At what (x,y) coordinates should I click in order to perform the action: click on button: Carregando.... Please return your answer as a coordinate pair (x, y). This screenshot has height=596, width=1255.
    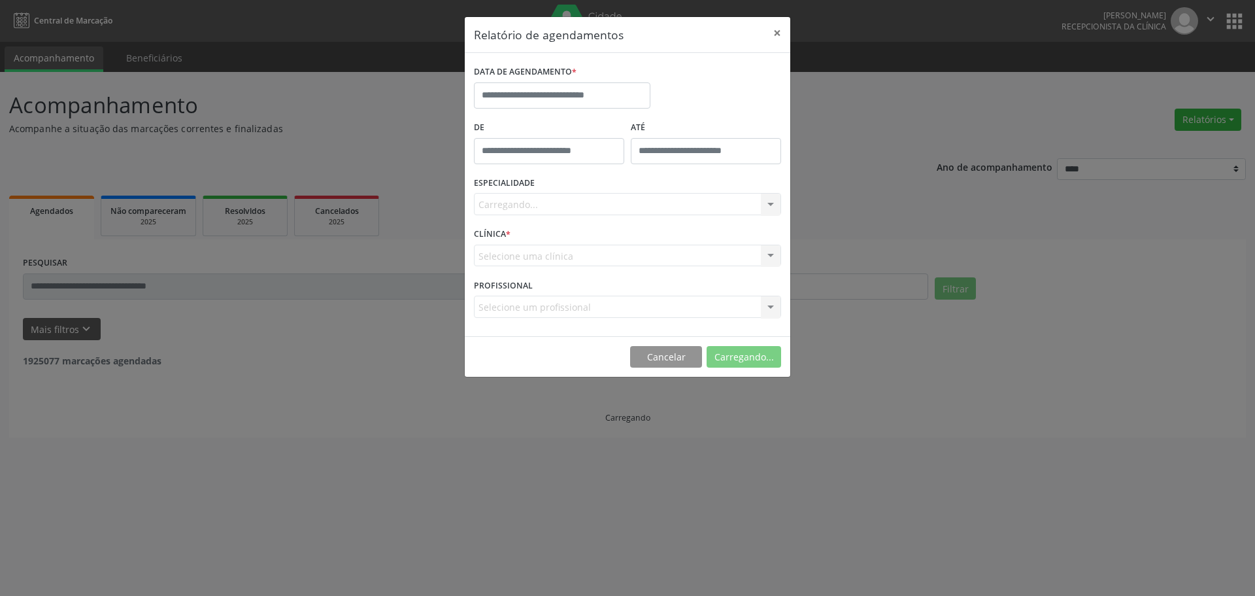
    Looking at the image, I should click on (744, 357).